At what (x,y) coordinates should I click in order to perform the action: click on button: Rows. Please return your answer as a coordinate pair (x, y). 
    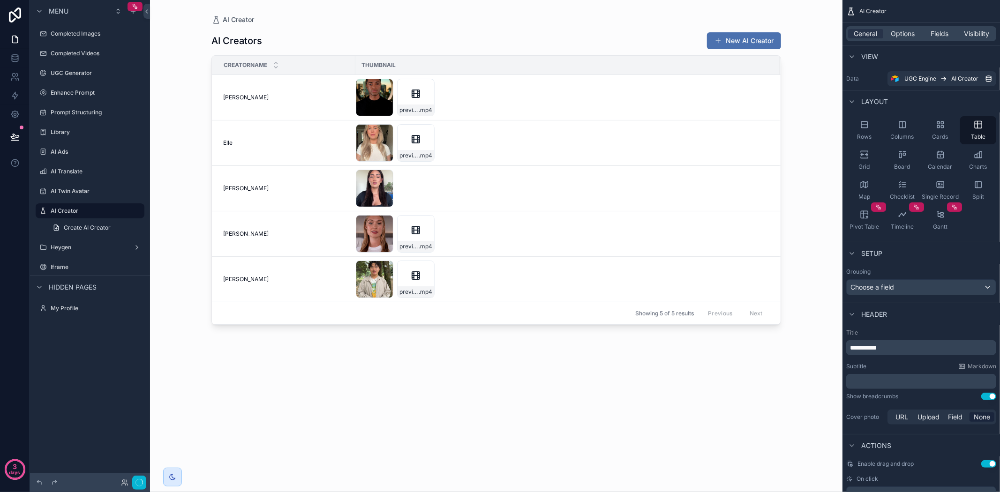
    Looking at the image, I should click on (864, 130).